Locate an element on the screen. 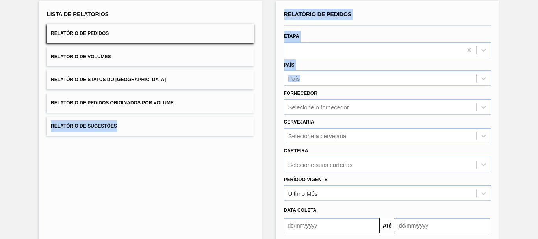 Image resolution: width=538 pixels, height=239 pixels. label: Cervejaria is located at coordinates (299, 122).